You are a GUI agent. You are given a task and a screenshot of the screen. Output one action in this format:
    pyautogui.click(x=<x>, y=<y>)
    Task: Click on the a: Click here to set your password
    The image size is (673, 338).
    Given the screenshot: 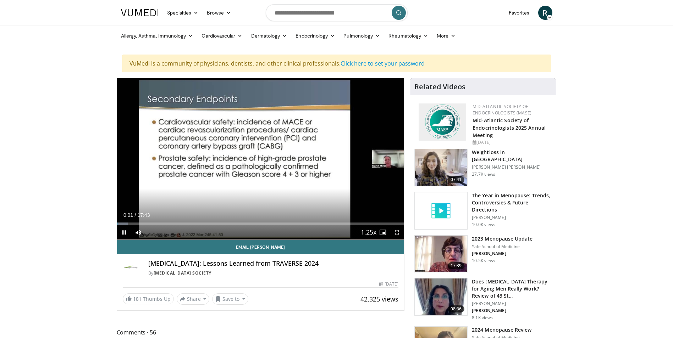 What is the action you would take?
    pyautogui.click(x=382, y=63)
    